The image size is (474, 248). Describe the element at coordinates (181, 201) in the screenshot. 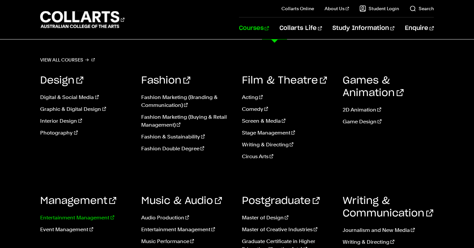

I see `a: Music & Audio` at that location.